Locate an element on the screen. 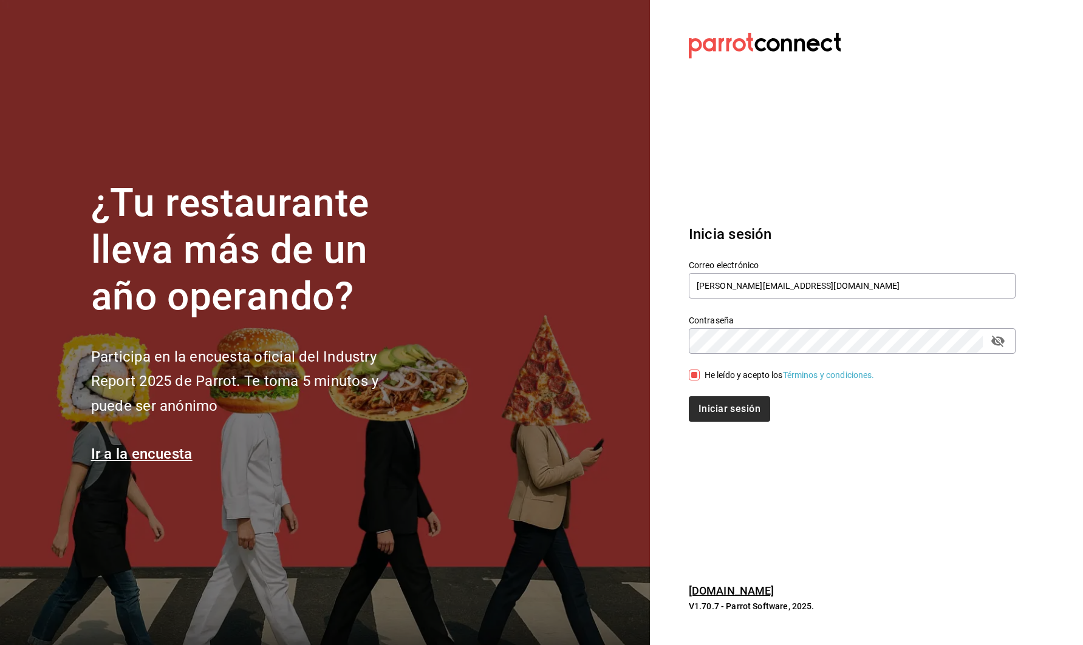  a: Términos y condiciones. is located at coordinates (828, 375).